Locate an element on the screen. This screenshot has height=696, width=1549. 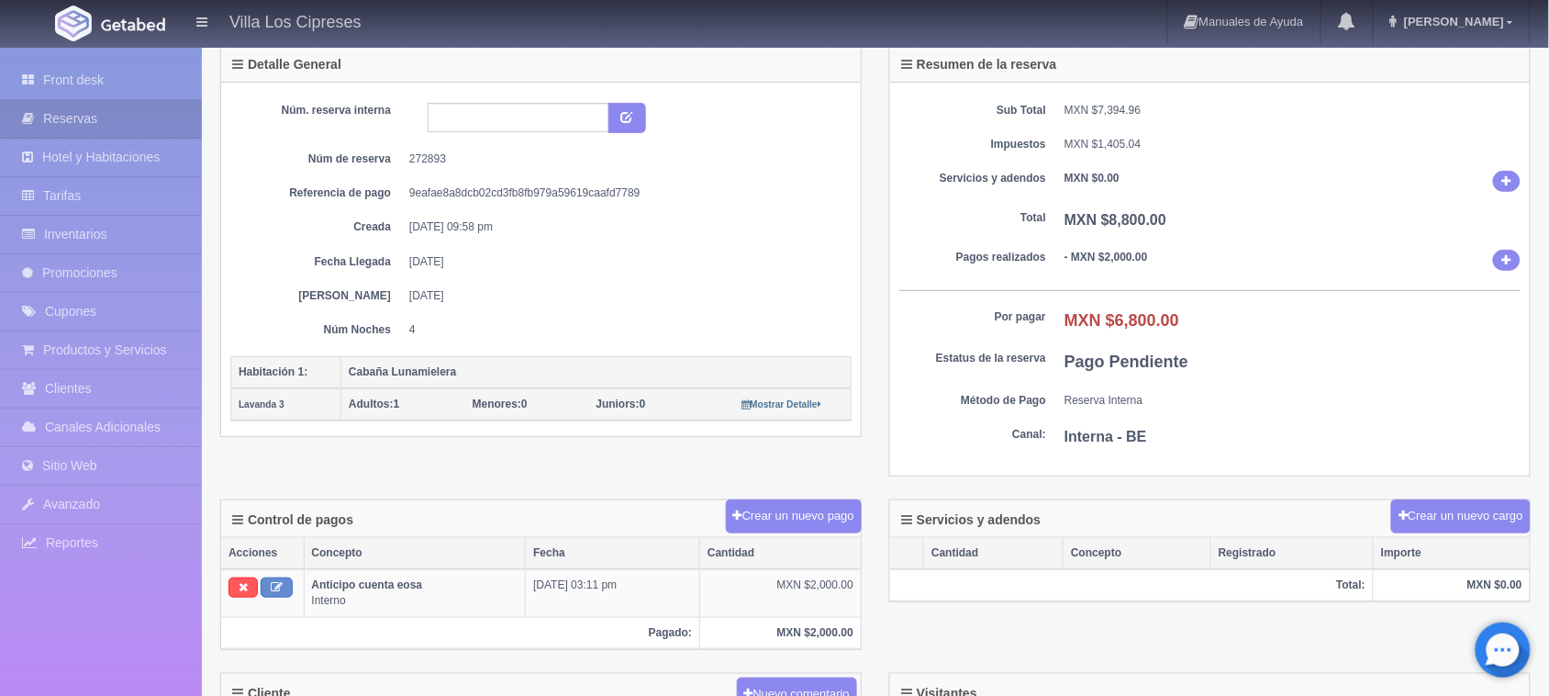
dt: Referencia de pago is located at coordinates (318, 193).